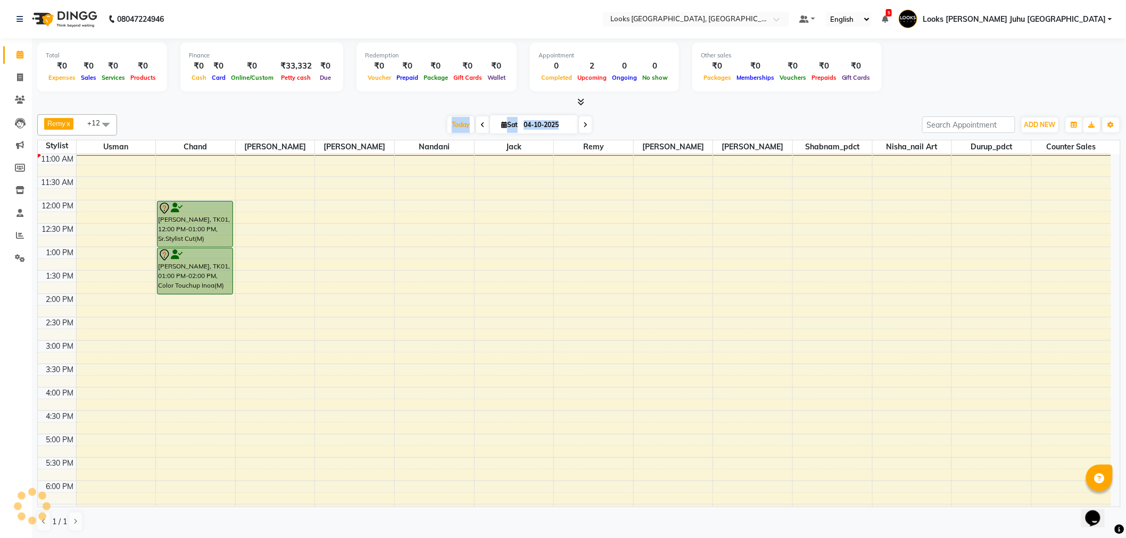 This screenshot has height=538, width=1126. I want to click on span: Petty cash, so click(296, 78).